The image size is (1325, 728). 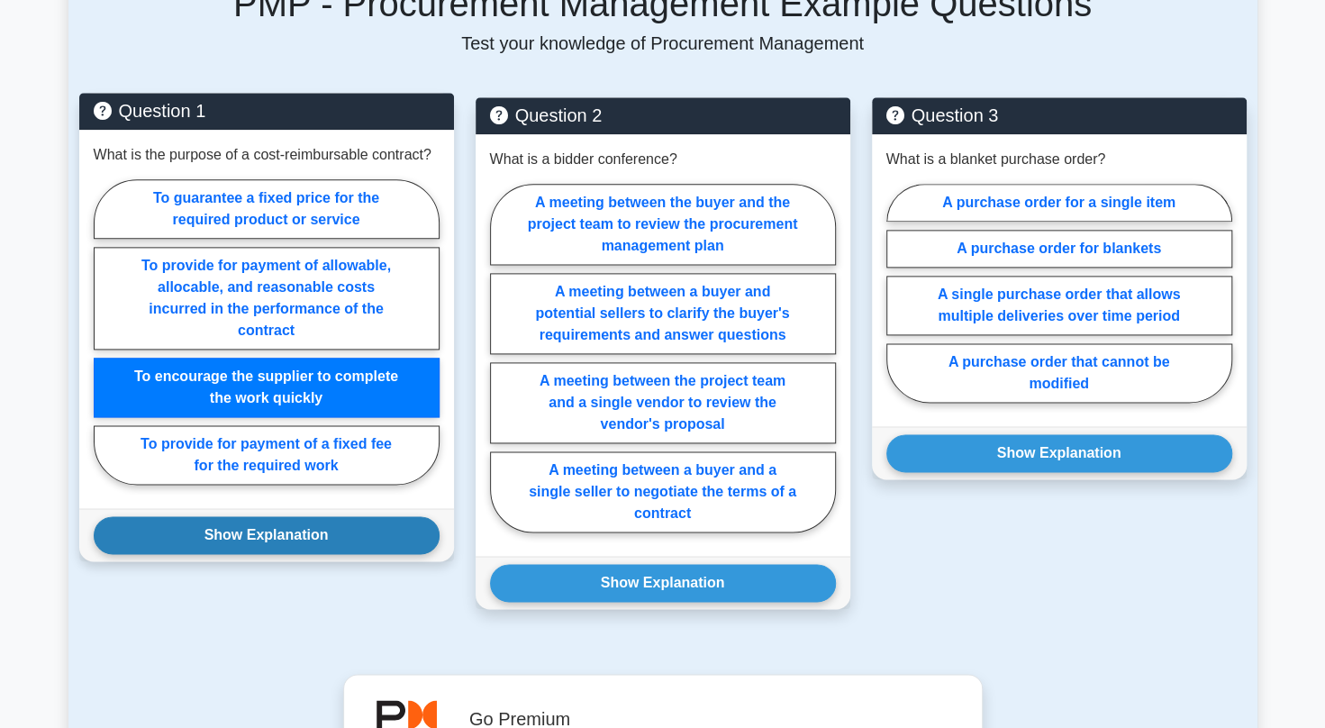 I want to click on label: To provide for payment of allowable, allocable, and reasonable costs incurred in the performance ..., so click(x=267, y=298).